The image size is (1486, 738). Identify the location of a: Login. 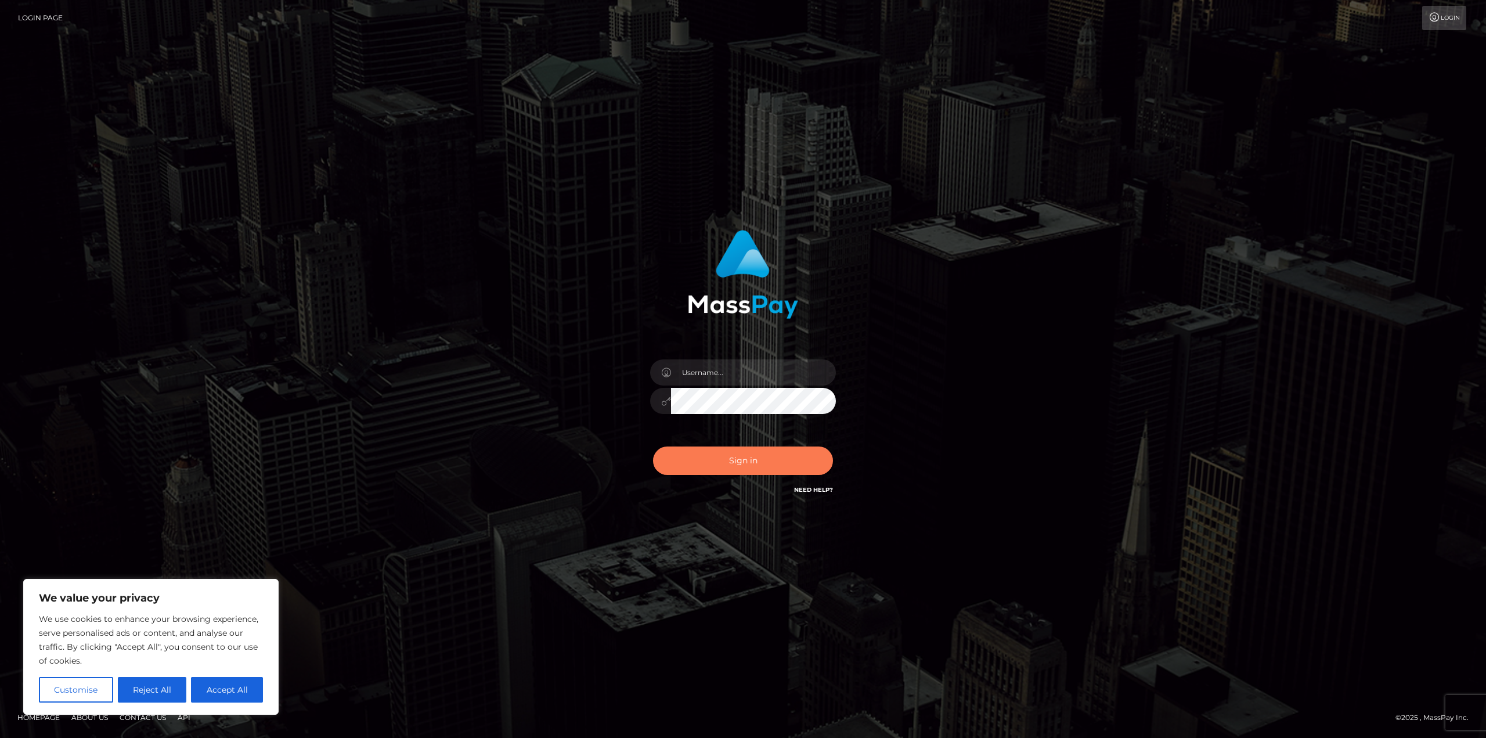
(1444, 18).